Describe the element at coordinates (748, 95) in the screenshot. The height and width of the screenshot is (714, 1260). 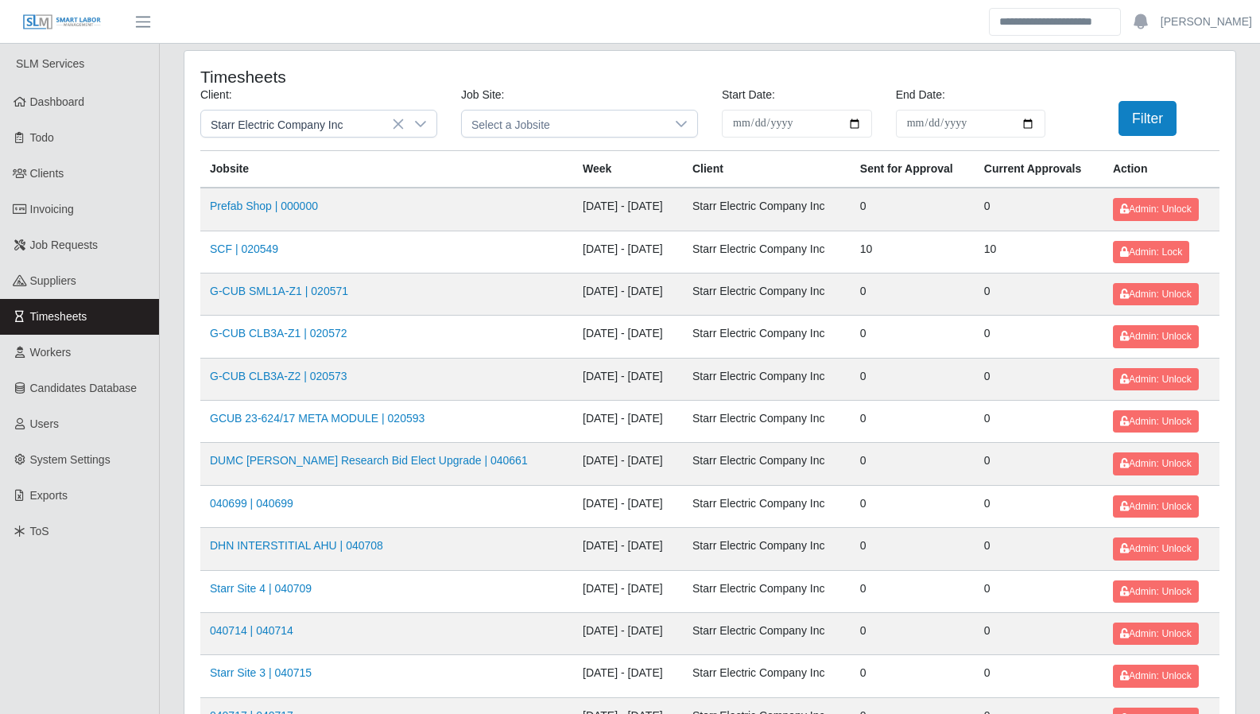
I see `label: Start Date:` at that location.